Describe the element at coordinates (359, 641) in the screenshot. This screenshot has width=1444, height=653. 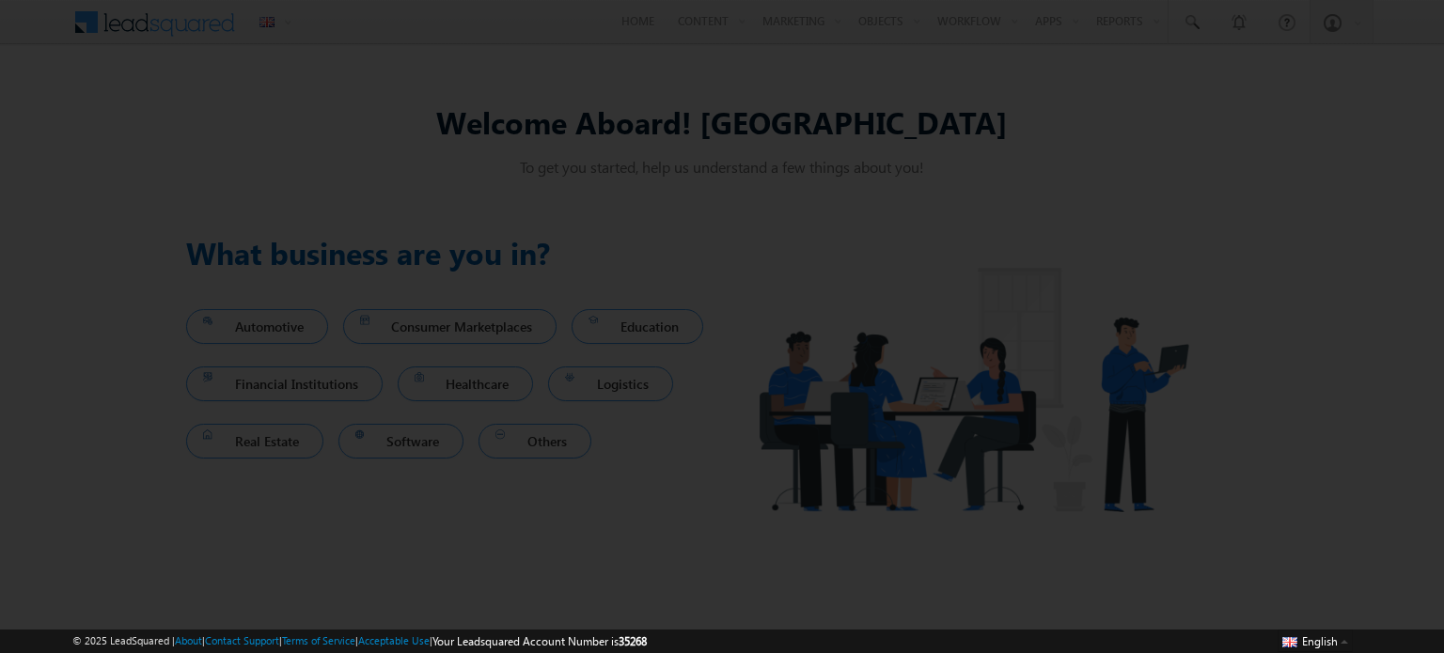
I see `span: © 2025 LeadSquared | | | | |` at that location.